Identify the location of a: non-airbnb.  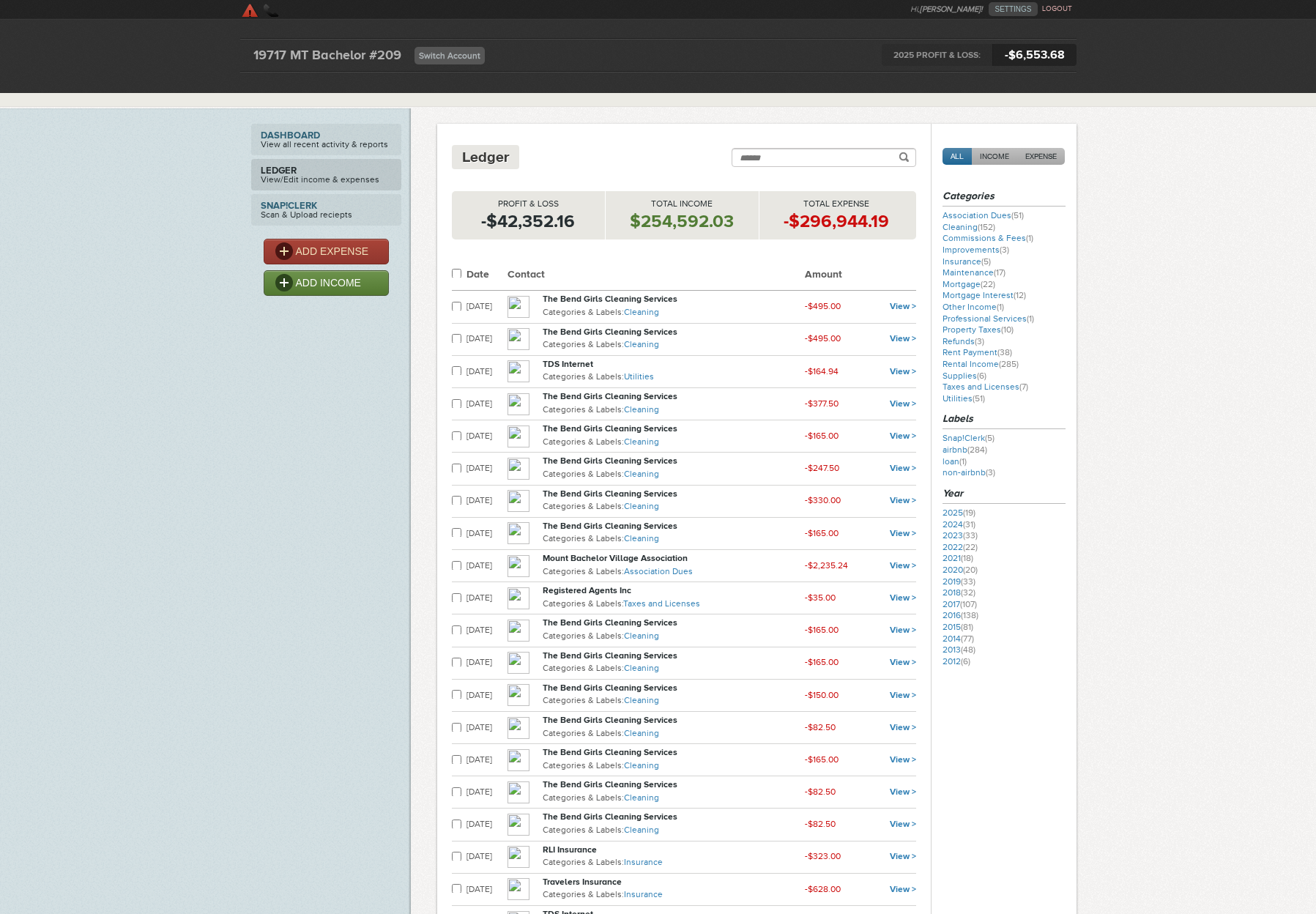
(969, 472).